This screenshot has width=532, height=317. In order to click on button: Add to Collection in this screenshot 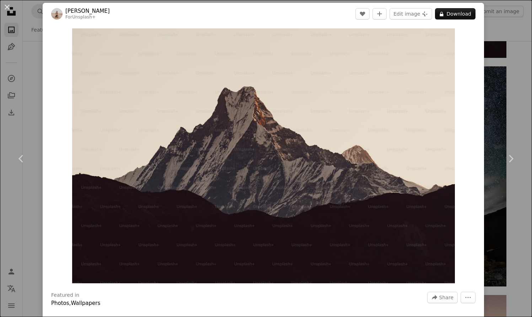, I will do `click(379, 14)`.